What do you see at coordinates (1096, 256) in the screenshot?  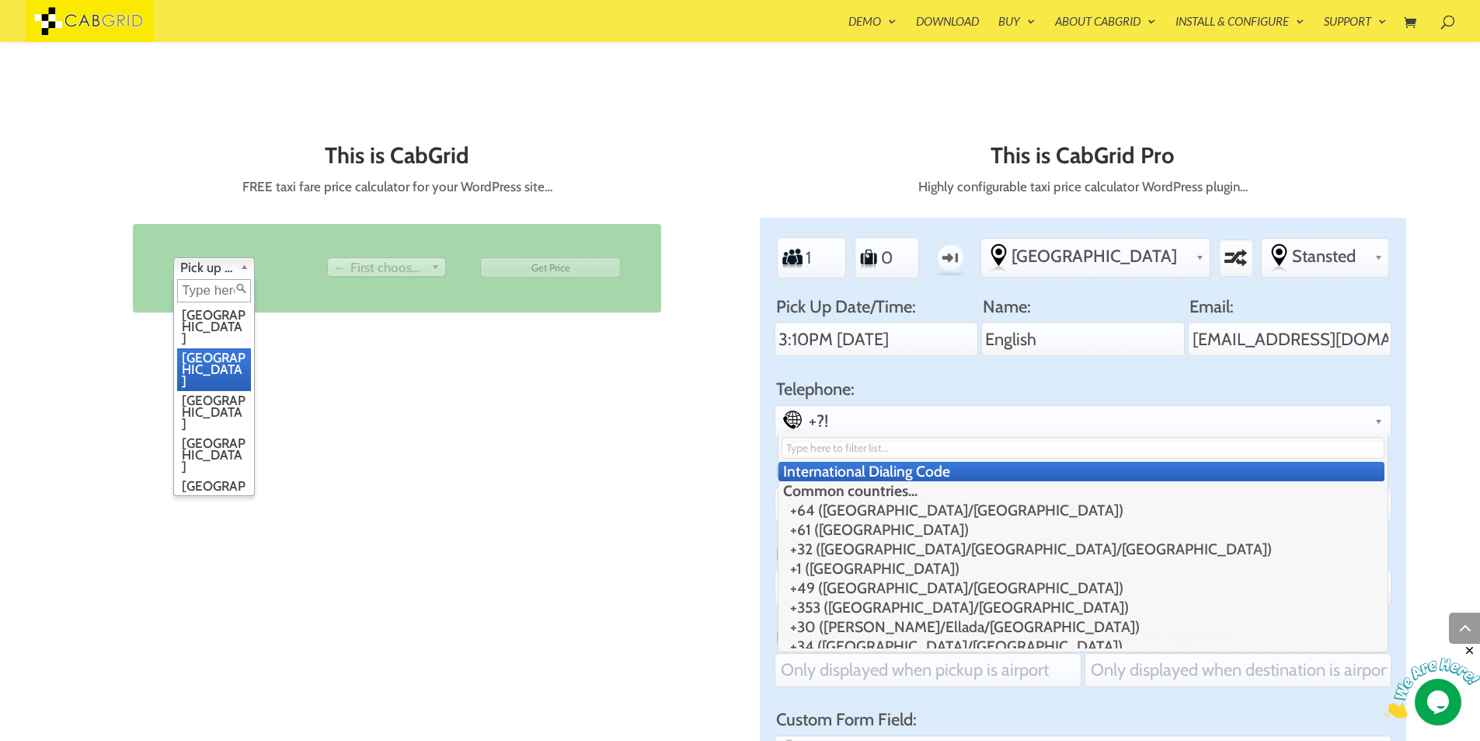 I see `div: Select the place the starting address falls within` at bounding box center [1096, 256].